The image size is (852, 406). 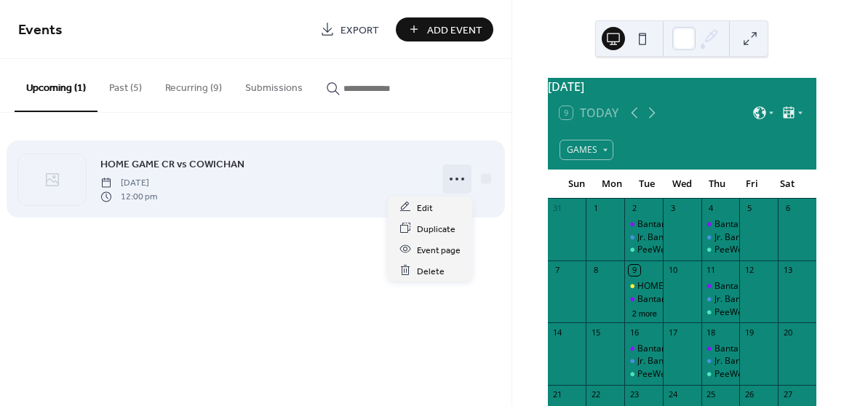 I want to click on span: HOME GAME CR vs COWICHAN, so click(x=173, y=165).